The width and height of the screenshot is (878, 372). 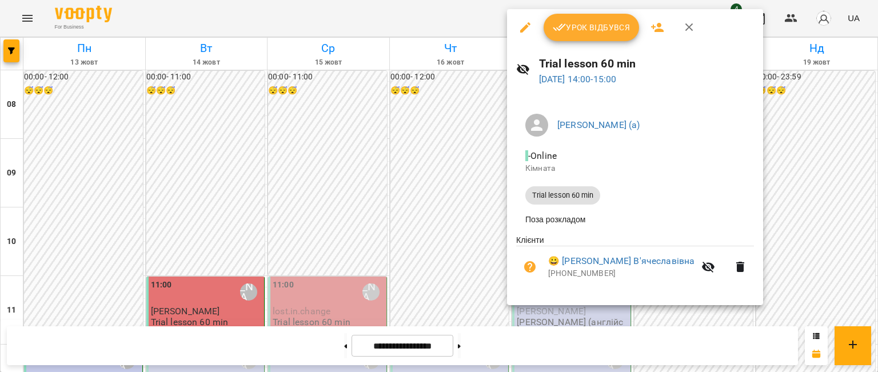 What do you see at coordinates (646, 63) in the screenshot?
I see `h6: Trial lesson 60 min` at bounding box center [646, 63].